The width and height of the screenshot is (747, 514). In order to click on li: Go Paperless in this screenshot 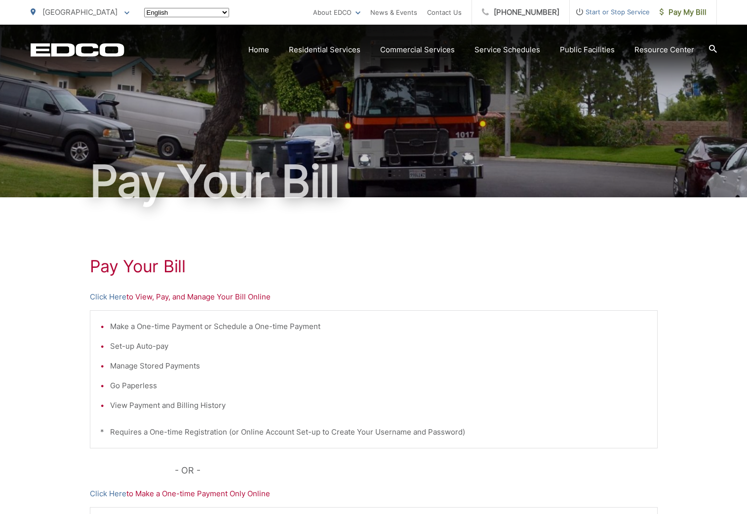, I will do `click(378, 386)`.